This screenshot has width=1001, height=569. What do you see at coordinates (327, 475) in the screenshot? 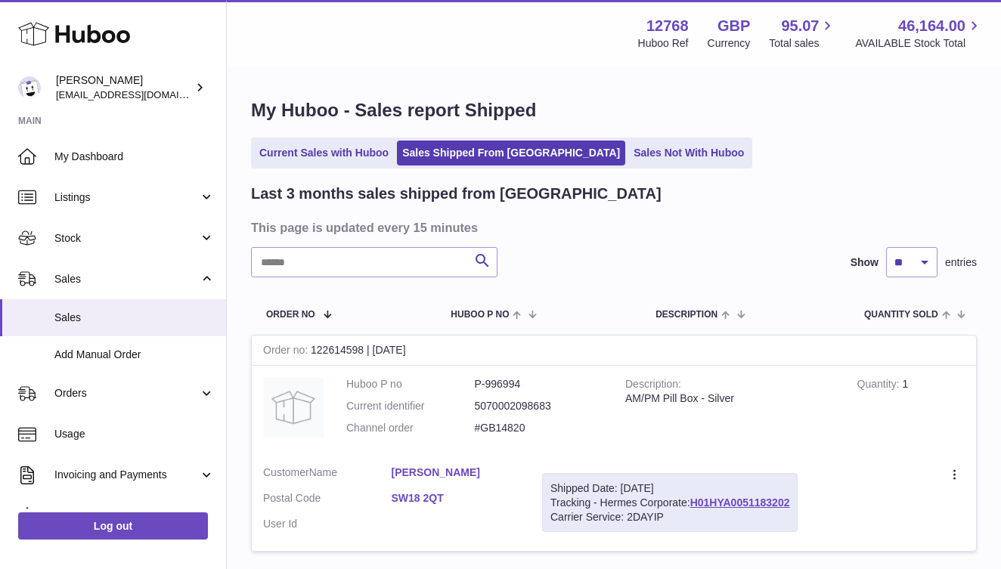
I see `dt: Name` at bounding box center [327, 475].